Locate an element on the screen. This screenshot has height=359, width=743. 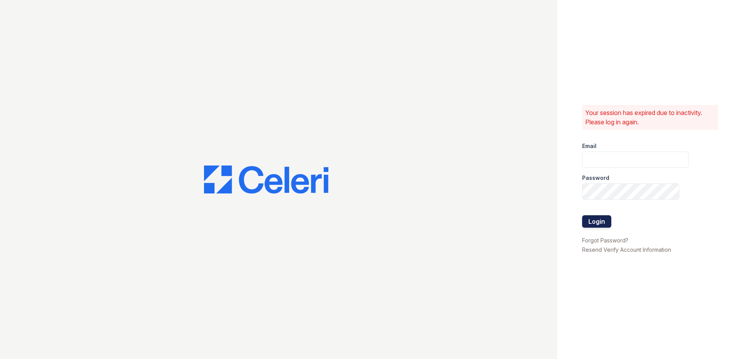
button: Login is located at coordinates (596, 221).